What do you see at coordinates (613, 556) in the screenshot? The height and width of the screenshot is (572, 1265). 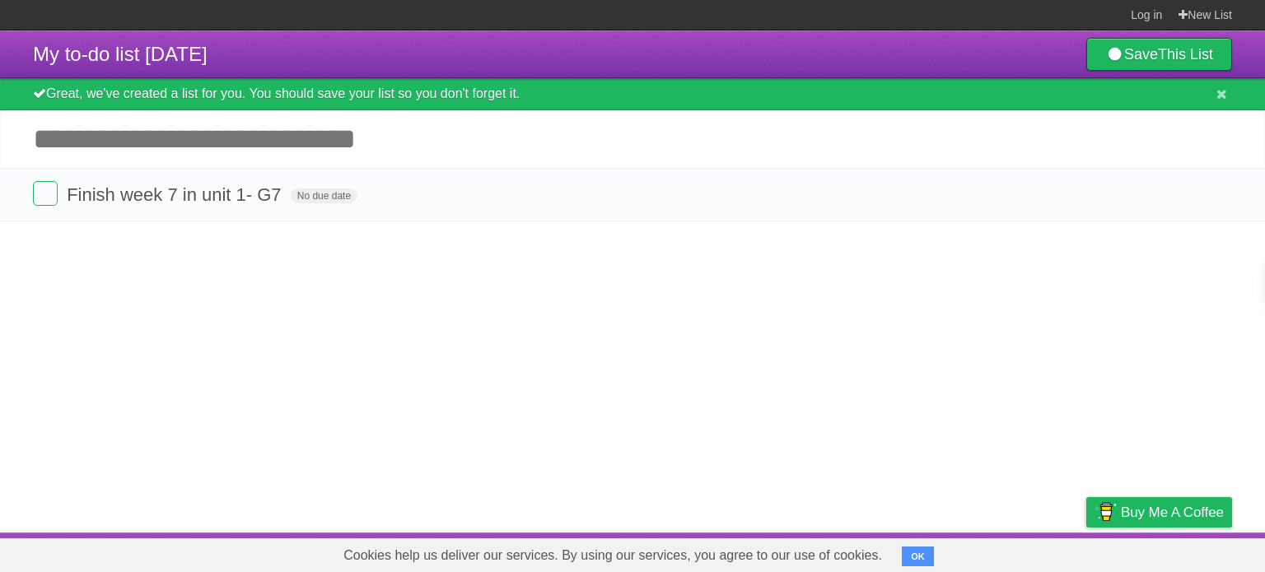 I see `span: Cookies help us deliver our services. By using our services, you agree to our use of cookies.` at bounding box center [613, 556].